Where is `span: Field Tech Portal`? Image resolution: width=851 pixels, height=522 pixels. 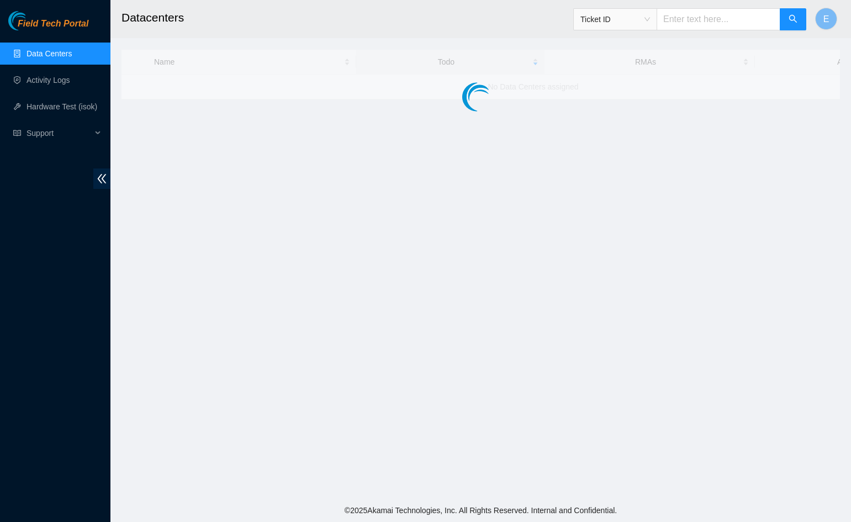
span: Field Tech Portal is located at coordinates (53, 24).